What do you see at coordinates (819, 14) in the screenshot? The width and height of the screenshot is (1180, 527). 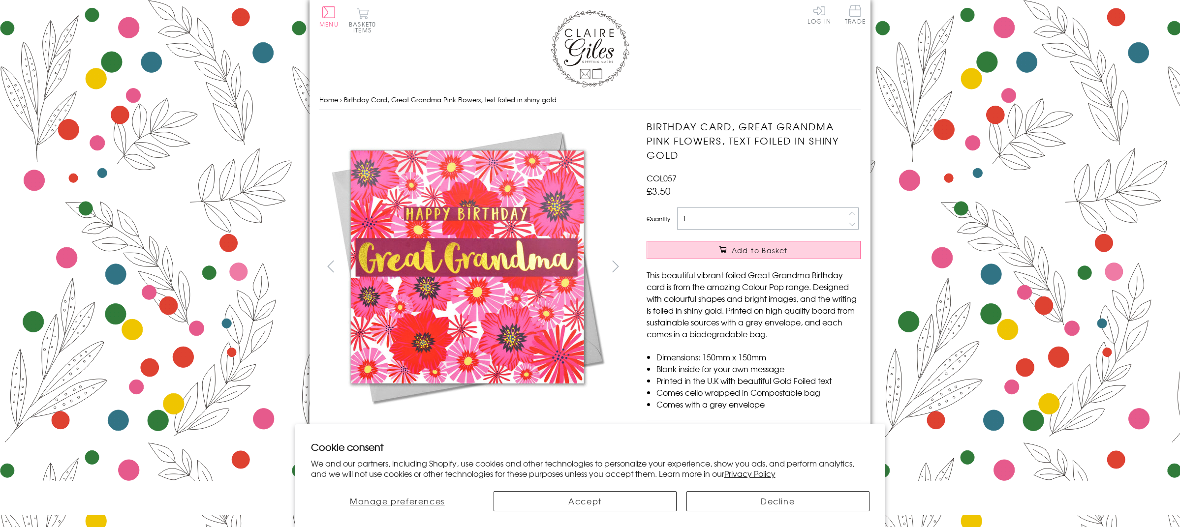 I see `a: Log In` at bounding box center [819, 14].